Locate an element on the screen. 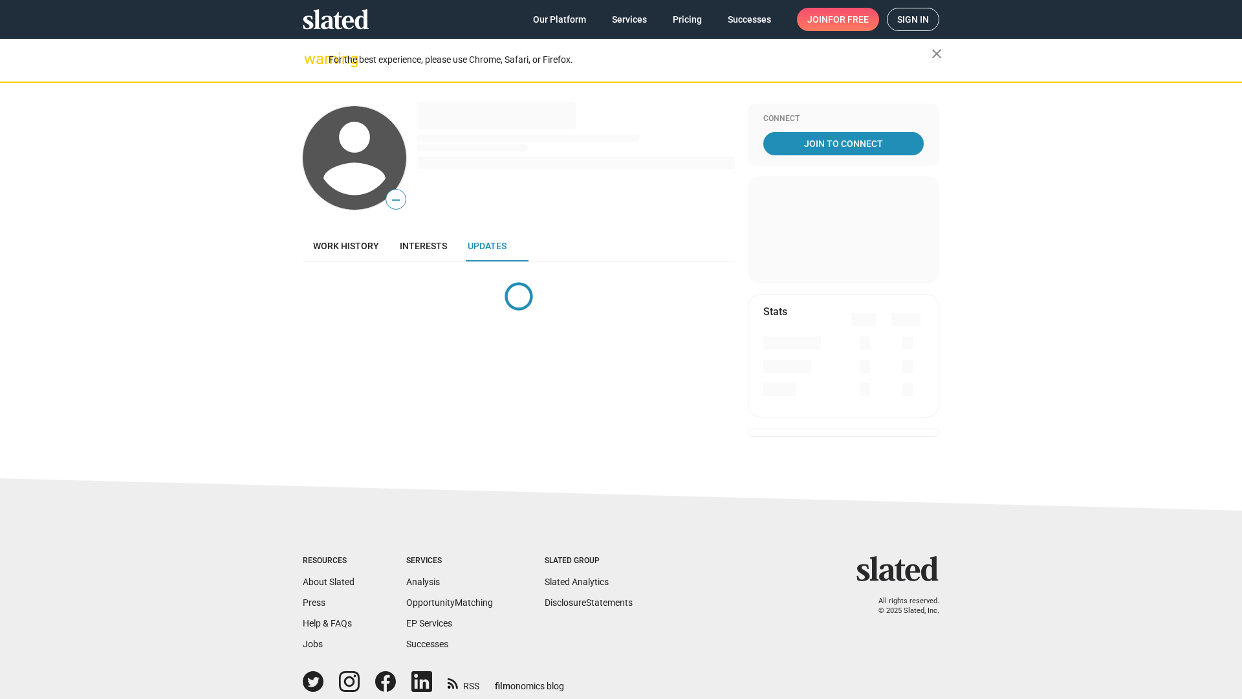  span: Sign in is located at coordinates (913, 19).